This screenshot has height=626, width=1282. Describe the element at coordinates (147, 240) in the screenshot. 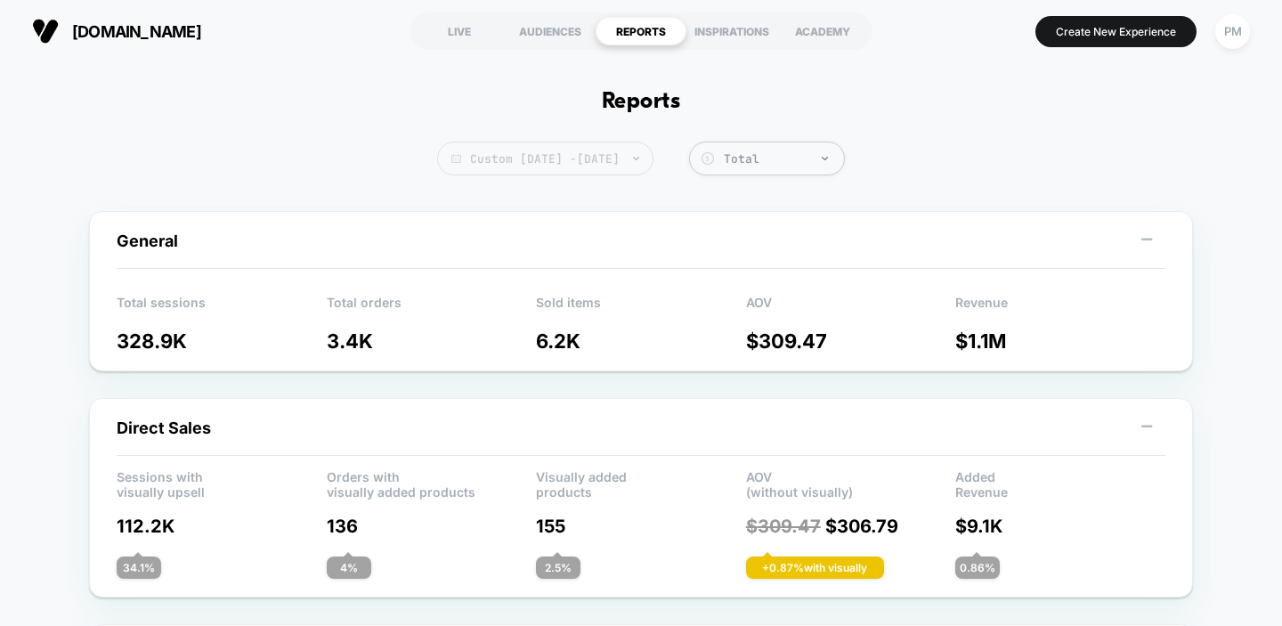

I see `span: General` at that location.